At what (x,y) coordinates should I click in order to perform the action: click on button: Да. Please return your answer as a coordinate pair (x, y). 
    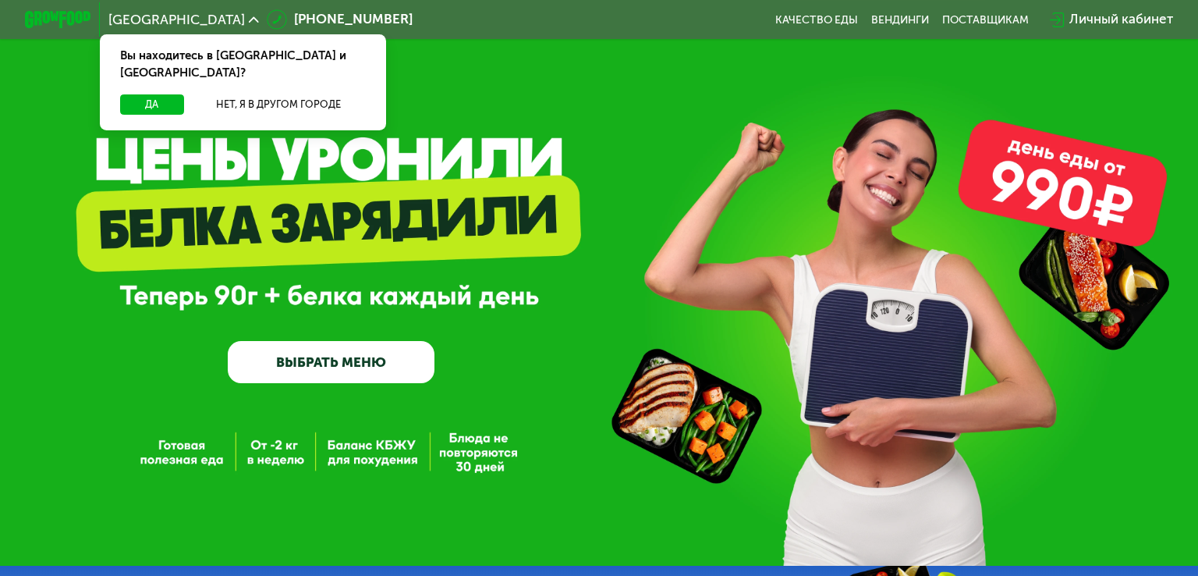
    Looking at the image, I should click on (152, 105).